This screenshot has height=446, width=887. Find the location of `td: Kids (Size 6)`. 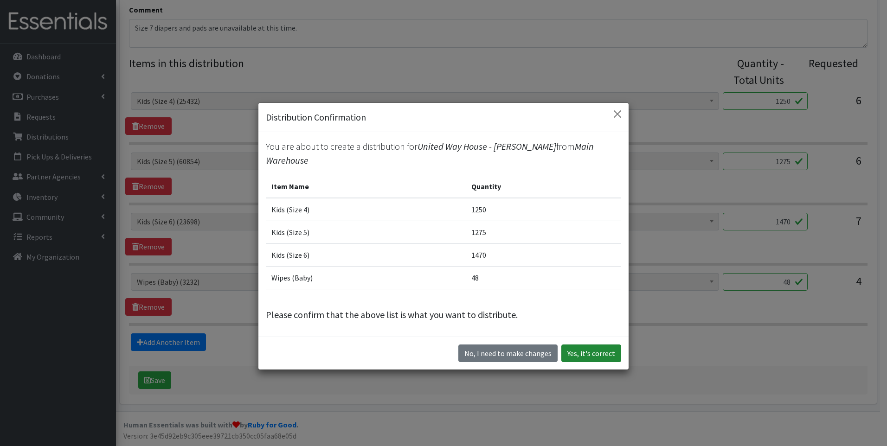

td: Kids (Size 6) is located at coordinates (365, 255).